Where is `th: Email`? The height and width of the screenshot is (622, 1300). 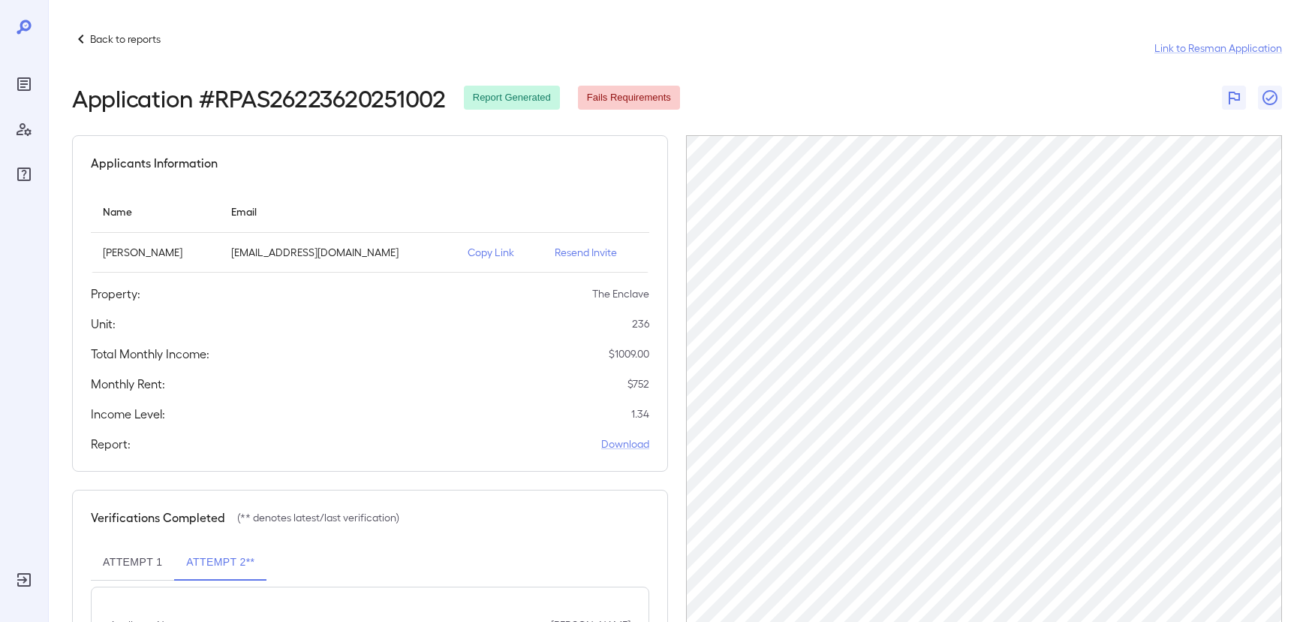 th: Email is located at coordinates (337, 211).